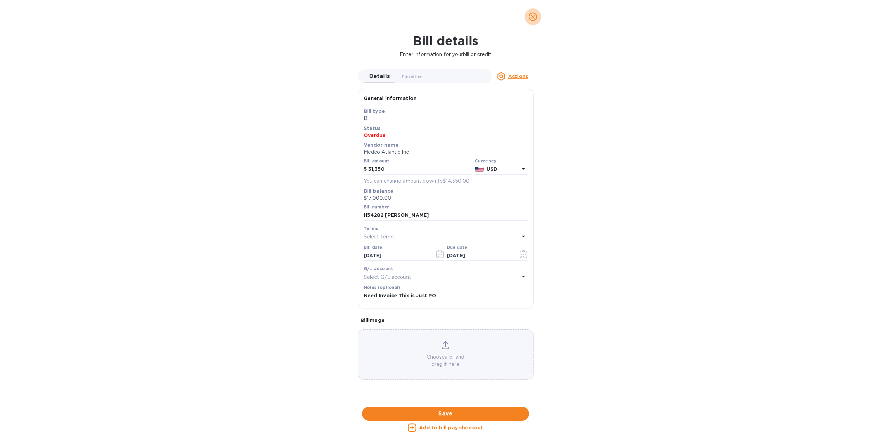  Describe the element at coordinates (446, 360) in the screenshot. I see `p: Choose a bill and drag it here` at that location.